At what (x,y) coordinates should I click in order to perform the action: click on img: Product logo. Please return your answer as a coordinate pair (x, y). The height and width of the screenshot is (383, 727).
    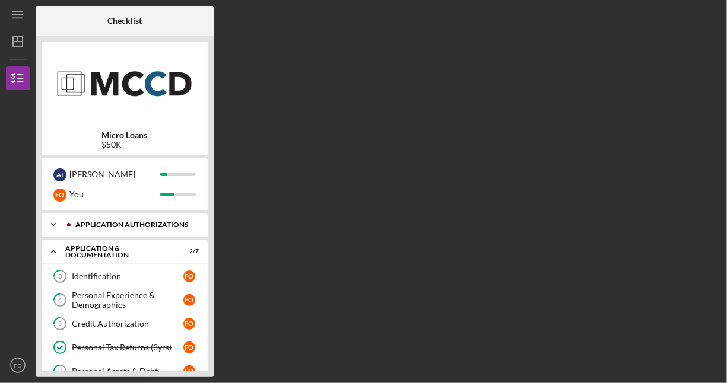
    Looking at the image, I should click on (125, 83).